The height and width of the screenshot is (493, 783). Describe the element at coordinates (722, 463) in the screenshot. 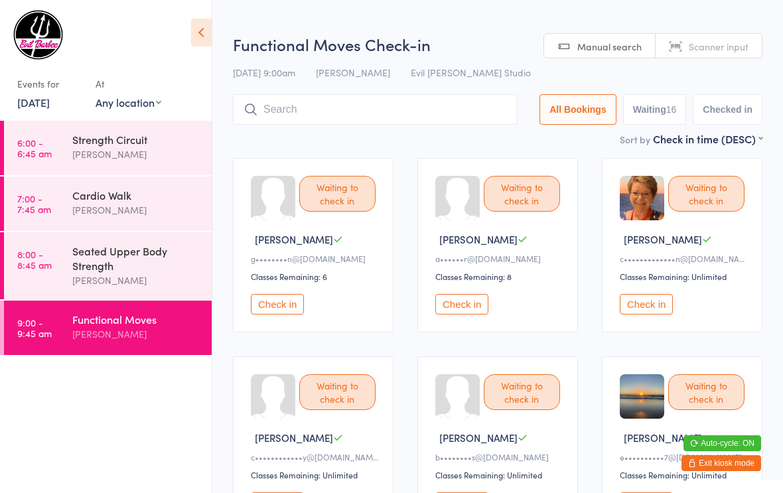

I see `button: Exit kiosk mode` at that location.